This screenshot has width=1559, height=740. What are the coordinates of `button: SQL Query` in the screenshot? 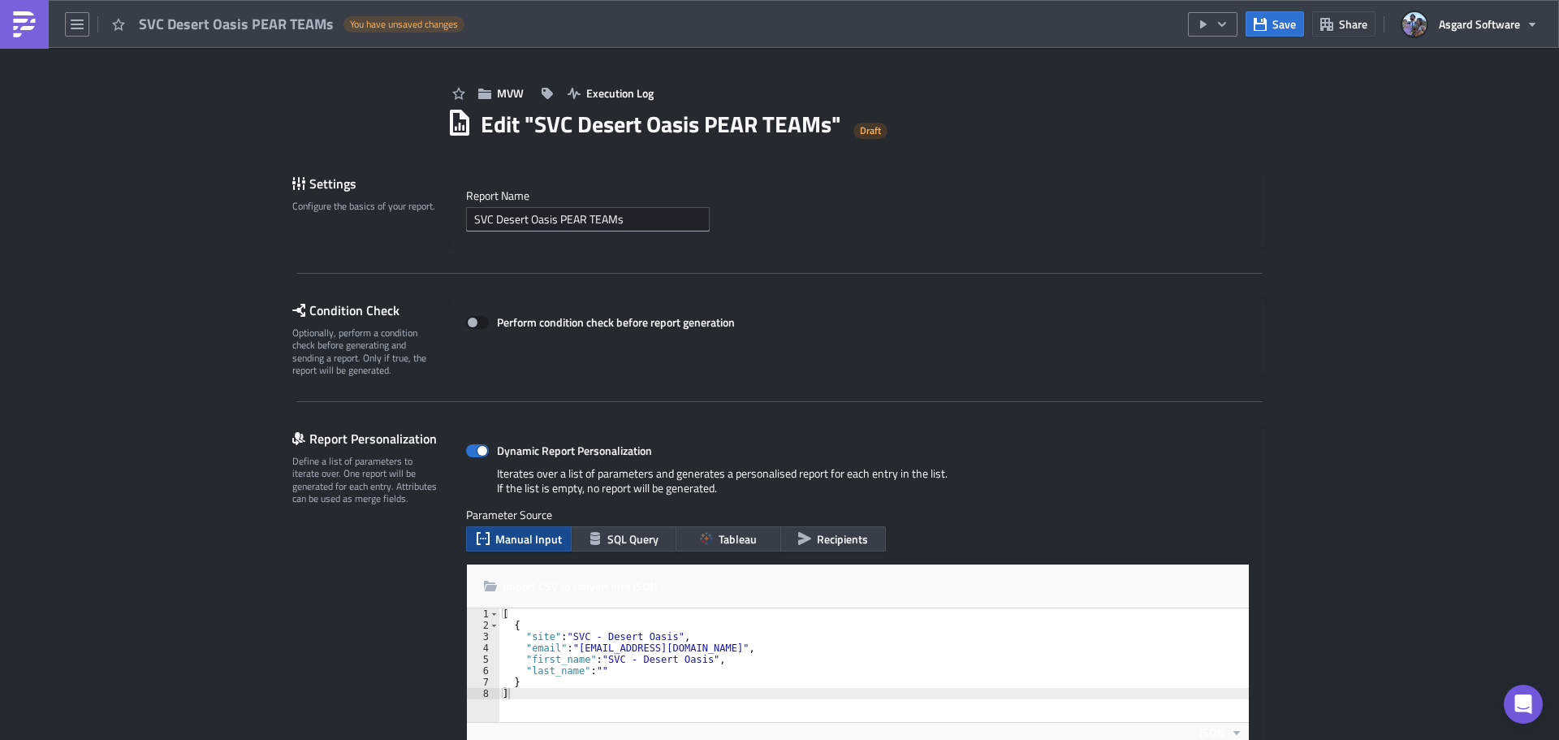 It's located at (624, 538).